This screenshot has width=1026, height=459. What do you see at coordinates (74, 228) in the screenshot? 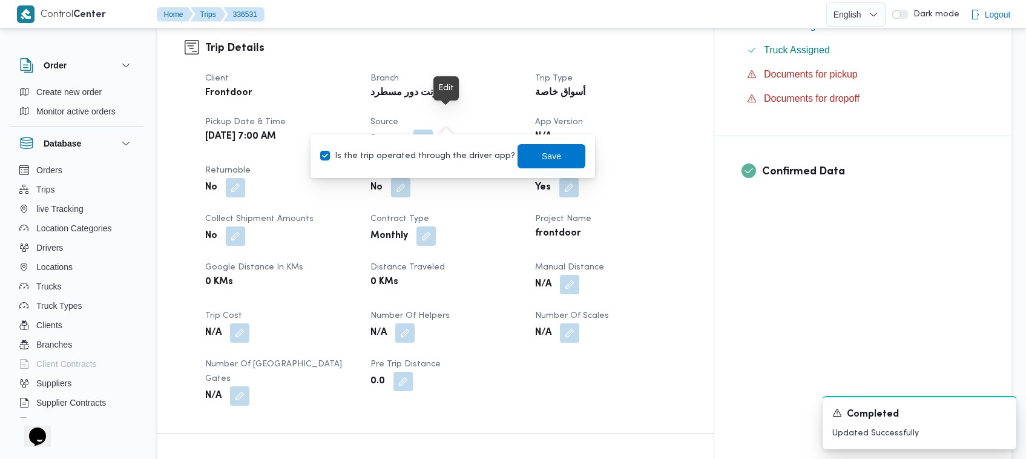
I see `span: Location Categories` at bounding box center [74, 228].